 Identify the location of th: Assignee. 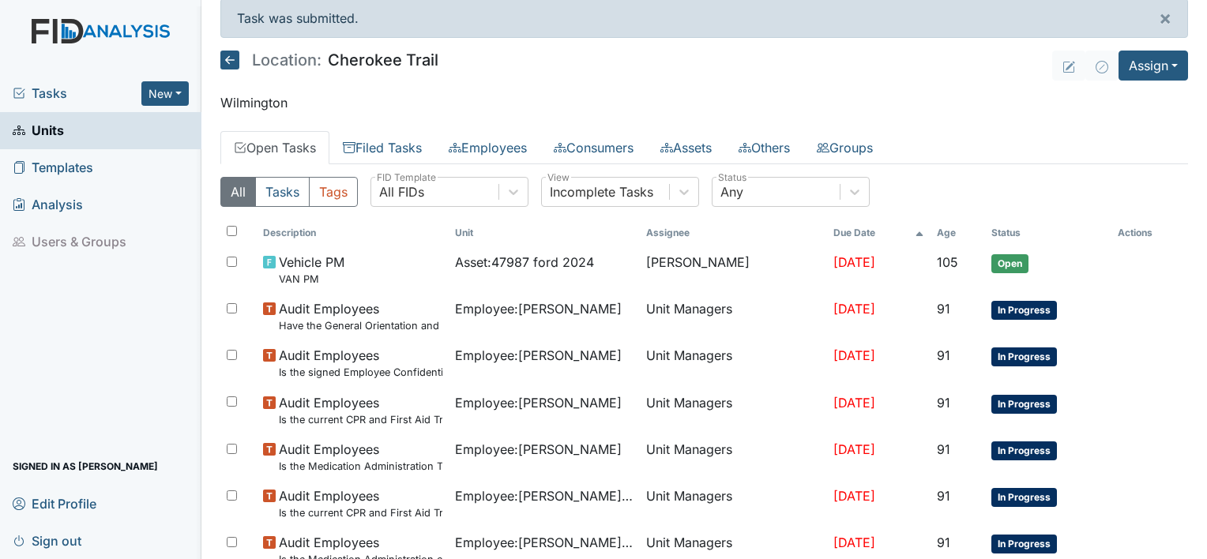
(733, 233).